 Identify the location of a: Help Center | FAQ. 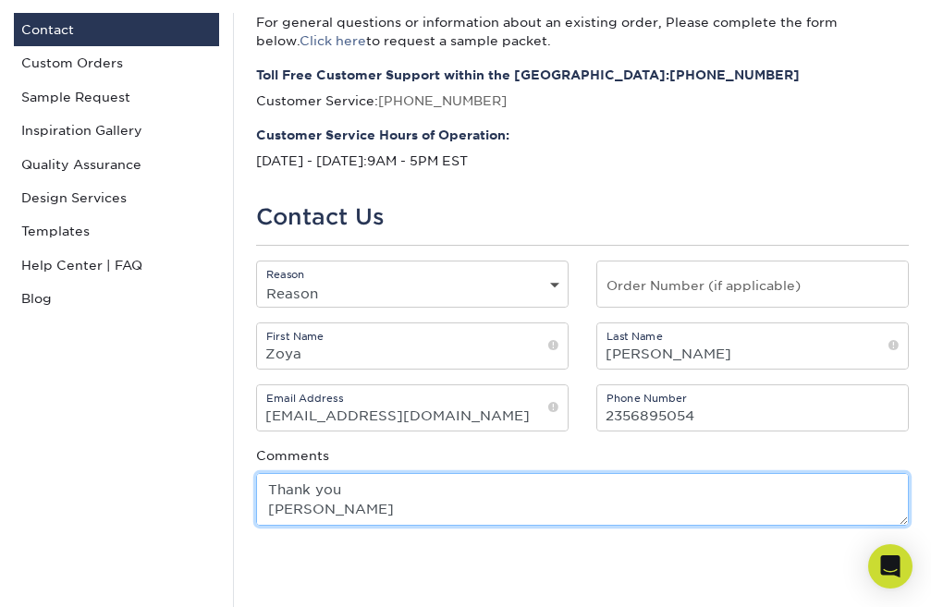
(116, 265).